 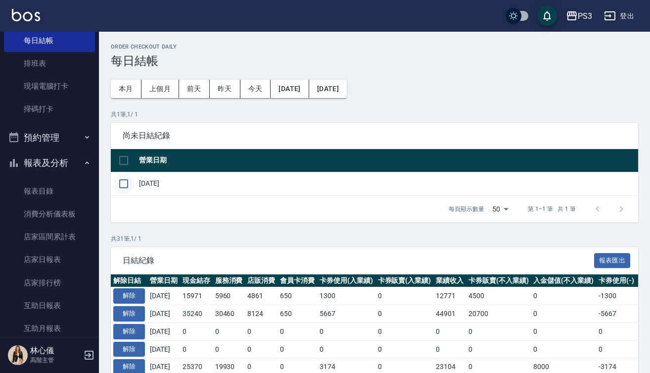 I want to click on td: 5960, so click(x=229, y=296).